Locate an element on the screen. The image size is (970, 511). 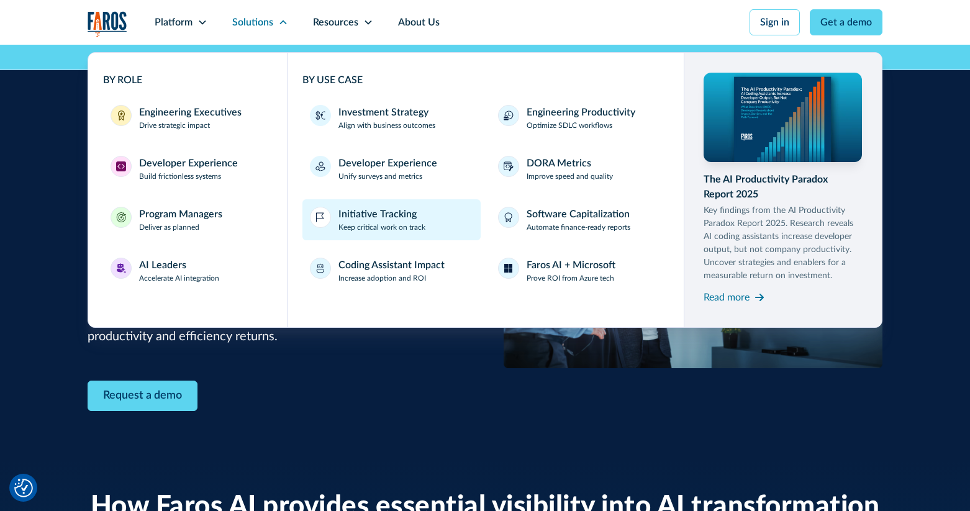
nav: Solutions is located at coordinates (485, 186).